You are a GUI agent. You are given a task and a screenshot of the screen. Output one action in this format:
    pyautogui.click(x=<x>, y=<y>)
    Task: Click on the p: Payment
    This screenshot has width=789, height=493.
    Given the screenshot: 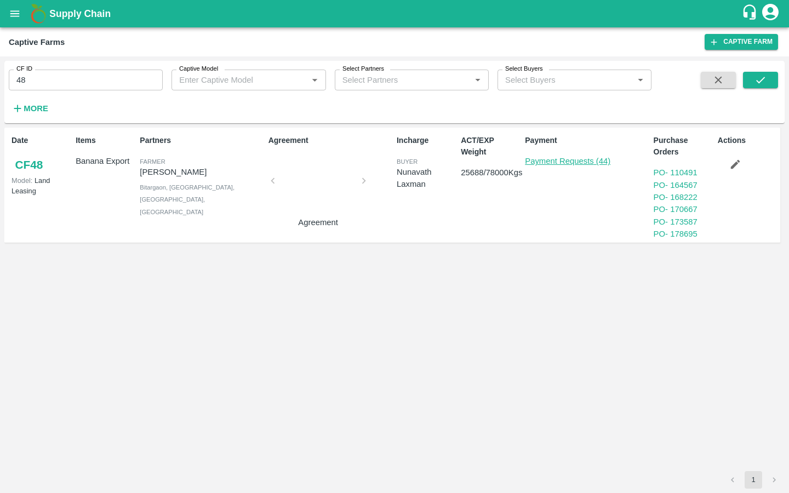 What is the action you would take?
    pyautogui.click(x=587, y=140)
    